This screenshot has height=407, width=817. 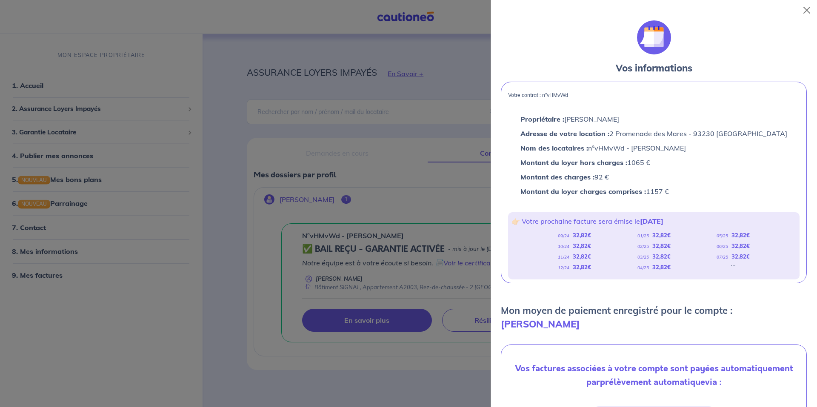 What do you see at coordinates (563, 236) in the screenshot?
I see `em: 09/24` at bounding box center [563, 236].